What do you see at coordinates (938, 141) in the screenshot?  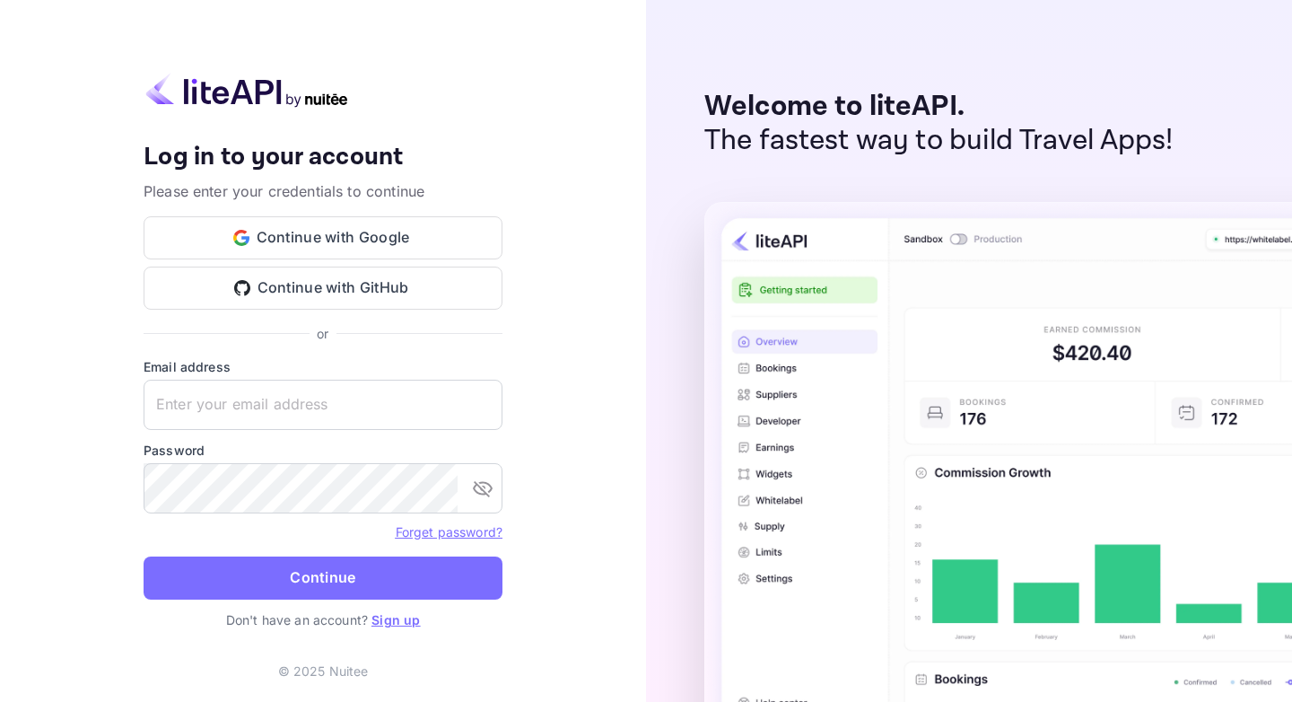 I see `p: The fastest way to build Travel Apps!` at bounding box center [938, 141].